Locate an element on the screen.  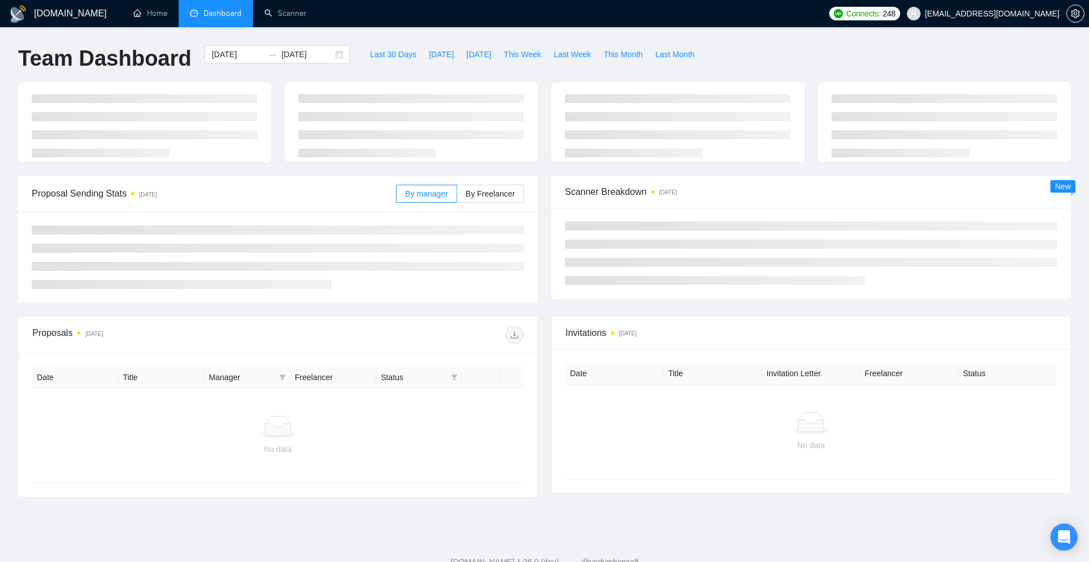
span: New is located at coordinates (1063, 187).